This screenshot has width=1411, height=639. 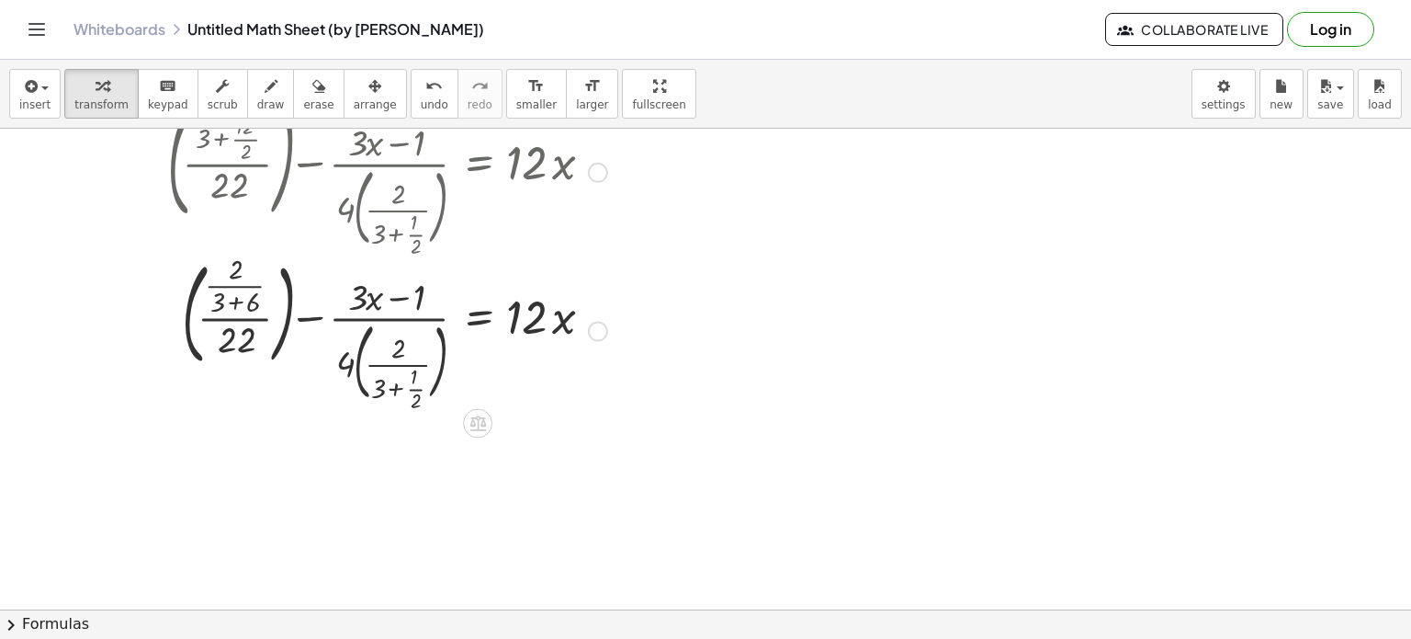 What do you see at coordinates (222, 94) in the screenshot?
I see `button: scrub` at bounding box center [222, 94].